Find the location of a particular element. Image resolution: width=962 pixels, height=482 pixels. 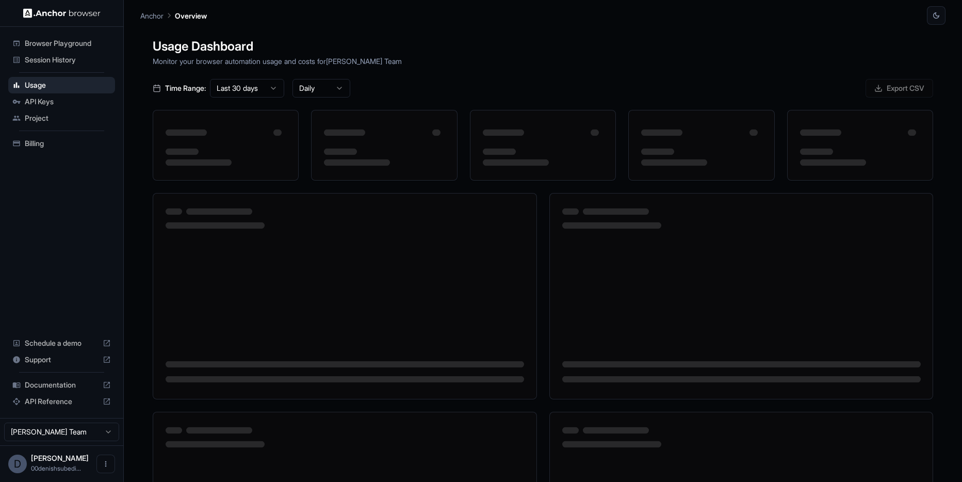

p: Anchor is located at coordinates (152, 15).